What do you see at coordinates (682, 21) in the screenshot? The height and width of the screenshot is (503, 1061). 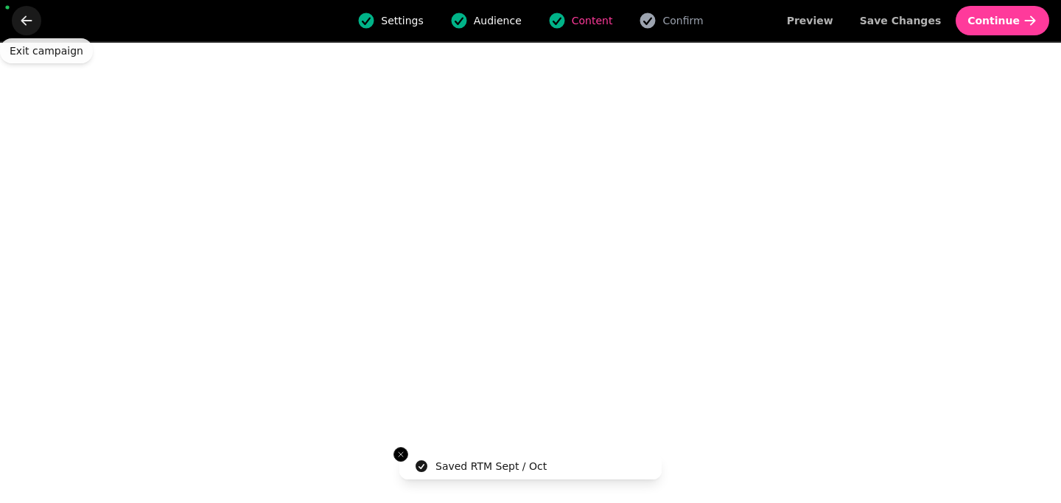 I see `span: Confirm` at bounding box center [682, 21].